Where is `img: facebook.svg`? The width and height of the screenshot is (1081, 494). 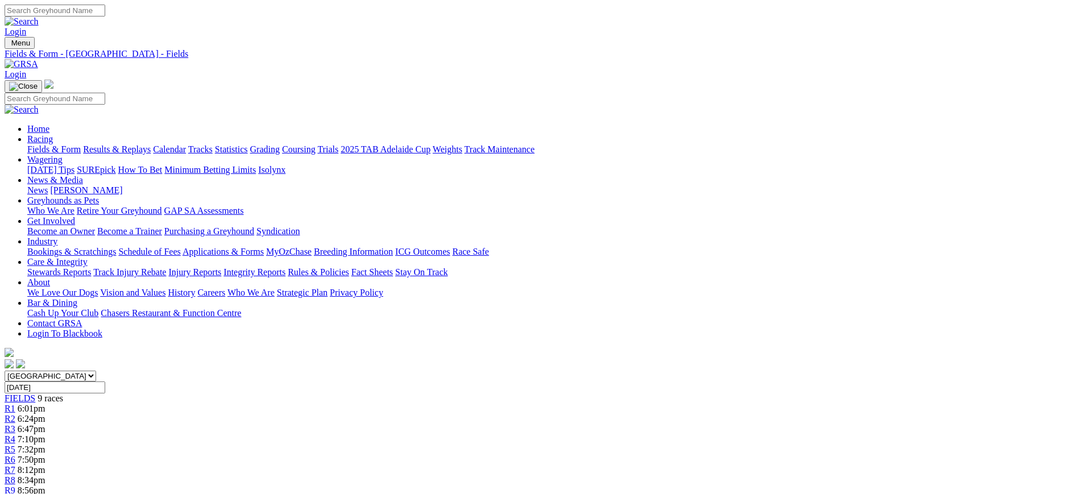 img: facebook.svg is located at coordinates (9, 364).